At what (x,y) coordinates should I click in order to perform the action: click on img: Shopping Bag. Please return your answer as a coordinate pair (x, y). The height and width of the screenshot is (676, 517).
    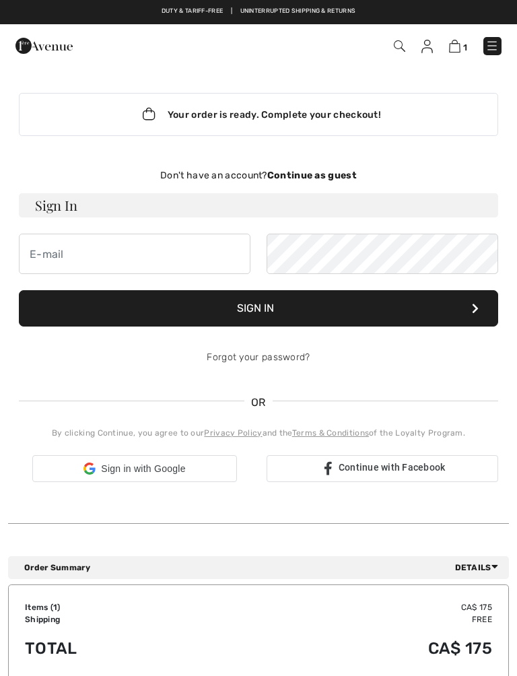
    Looking at the image, I should click on (455, 46).